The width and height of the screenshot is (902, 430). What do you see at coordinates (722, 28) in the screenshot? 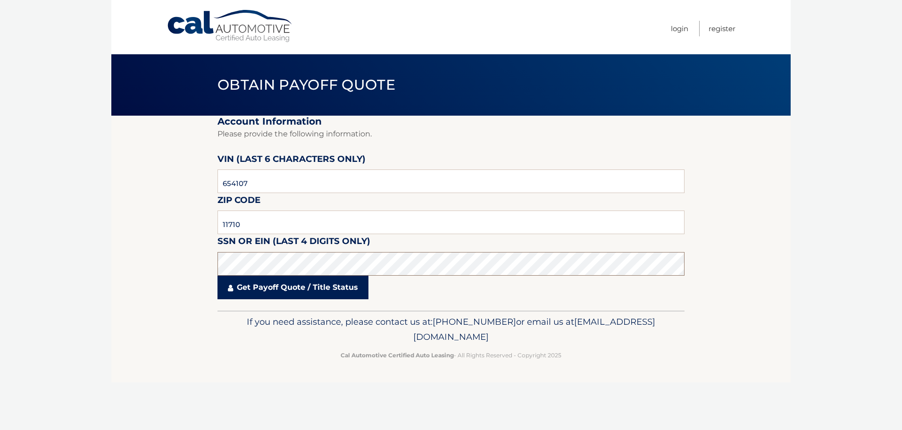
I see `a: Register` at bounding box center [722, 28].